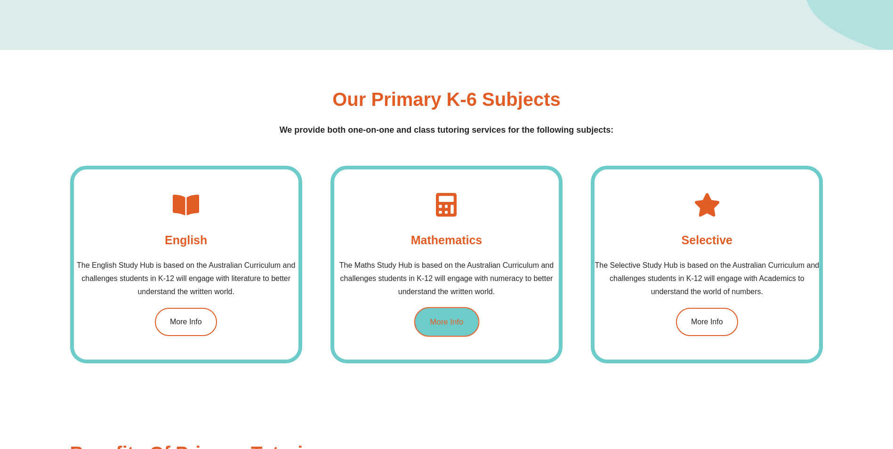  What do you see at coordinates (707, 240) in the screenshot?
I see `h4: Selective` at bounding box center [707, 240].